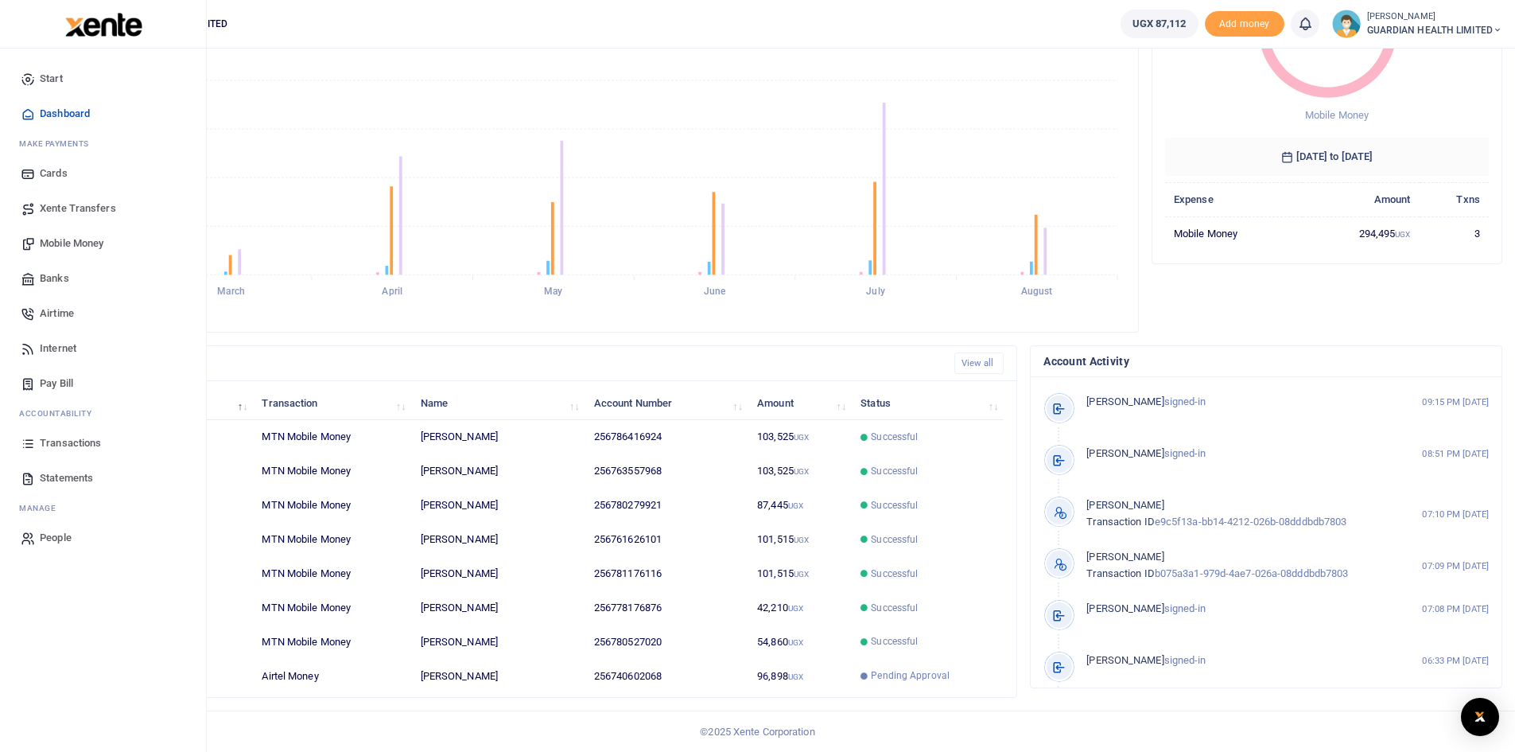 The image size is (1515, 752). Describe the element at coordinates (1454, 199) in the screenshot. I see `th: Txns` at that location.